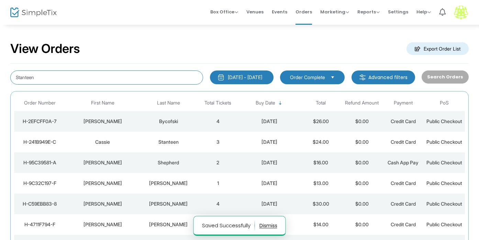  What do you see at coordinates (218, 142) in the screenshot?
I see `td: 3` at bounding box center [218, 142].